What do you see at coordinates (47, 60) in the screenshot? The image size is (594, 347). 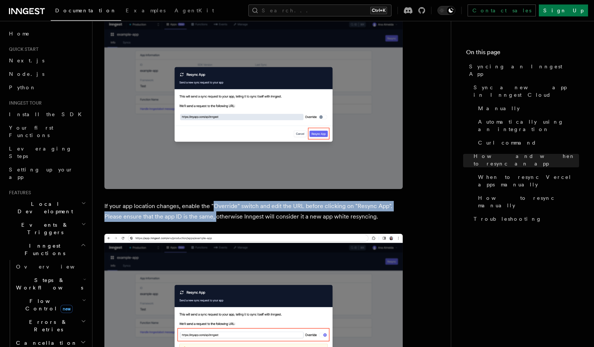 I see `a: Next.js` at bounding box center [47, 60].